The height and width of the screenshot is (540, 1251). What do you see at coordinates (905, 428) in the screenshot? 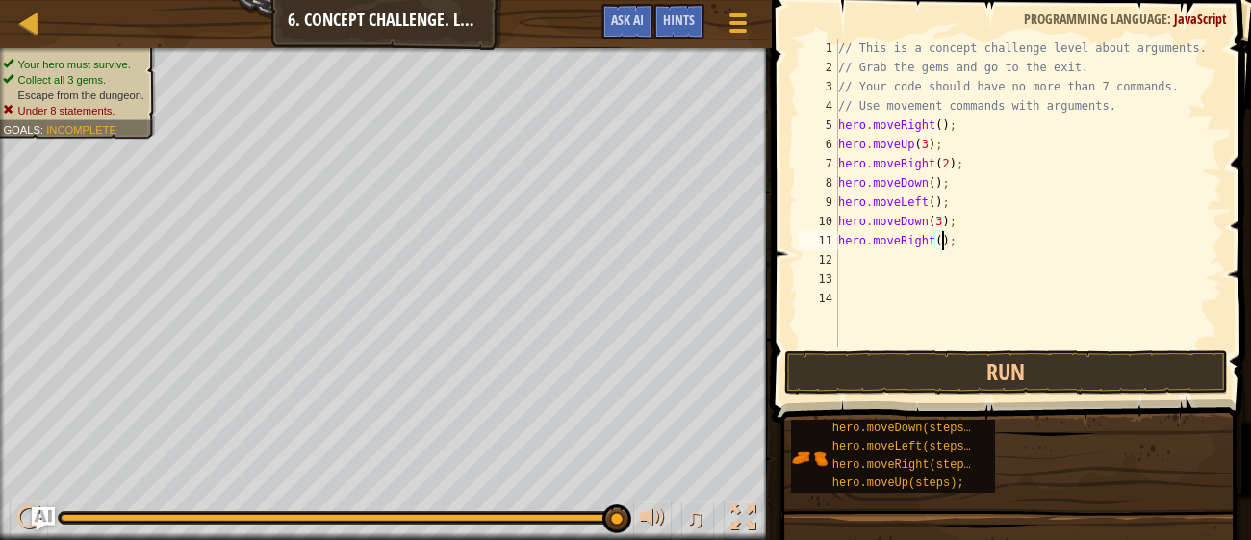
I see `span: hero.moveDown(steps);` at bounding box center [905, 428].